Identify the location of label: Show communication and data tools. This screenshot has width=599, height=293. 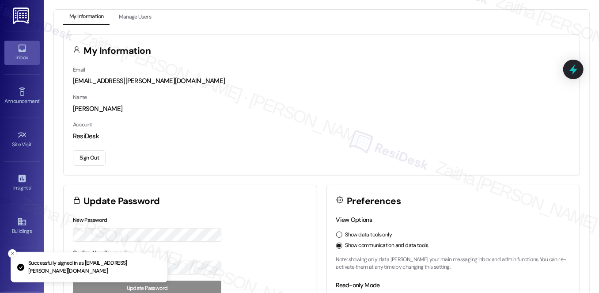
(387, 246).